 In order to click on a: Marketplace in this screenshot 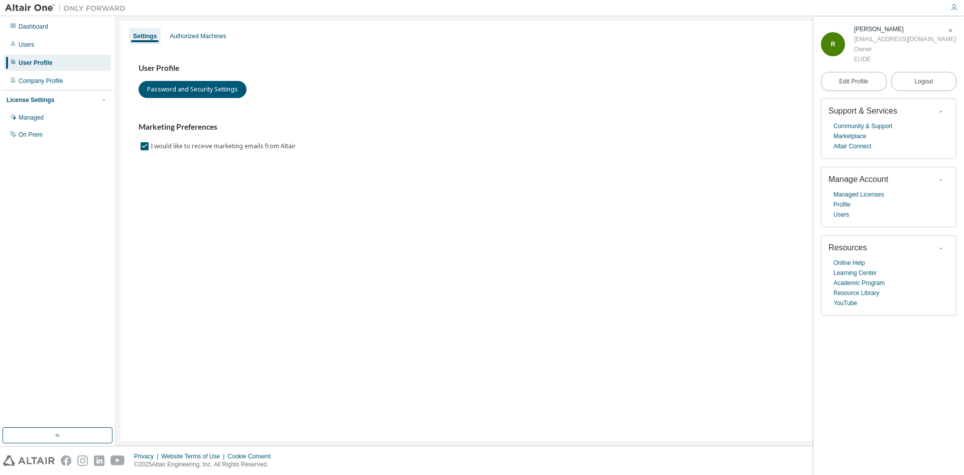, I will do `click(850, 136)`.